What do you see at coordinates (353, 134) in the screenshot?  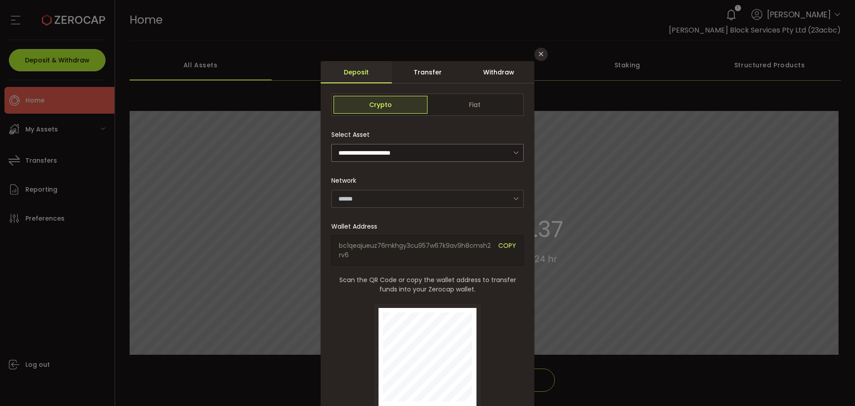 I see `label: Select Asset` at bounding box center [353, 134].